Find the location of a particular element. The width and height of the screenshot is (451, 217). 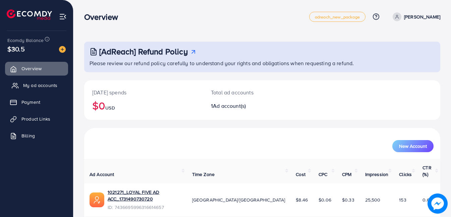

a: Payment is located at coordinates (37, 102).